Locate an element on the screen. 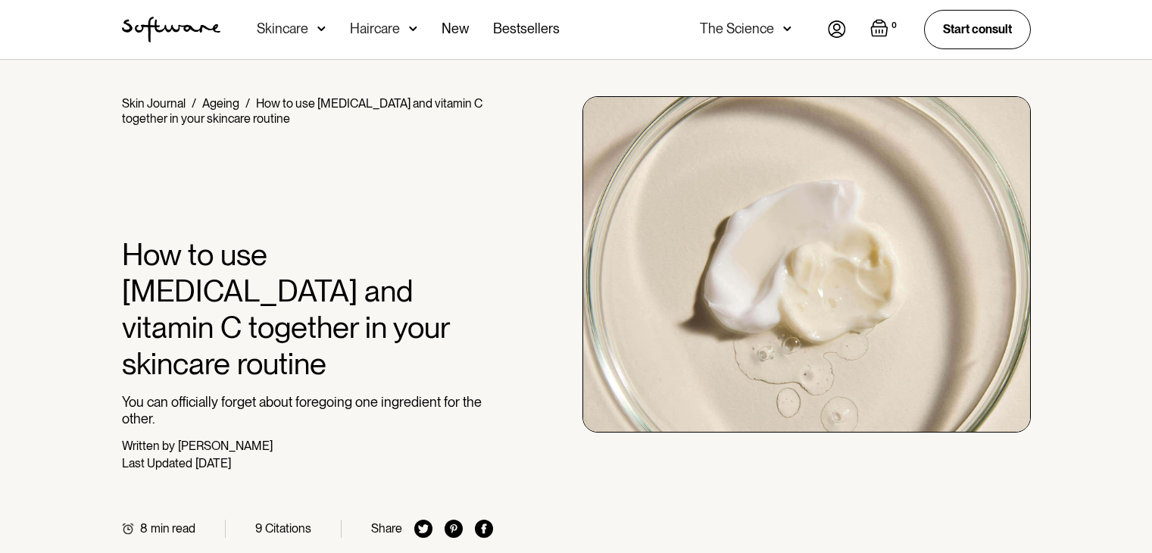 This screenshot has height=553, width=1152. div: Haircare is located at coordinates (375, 29).